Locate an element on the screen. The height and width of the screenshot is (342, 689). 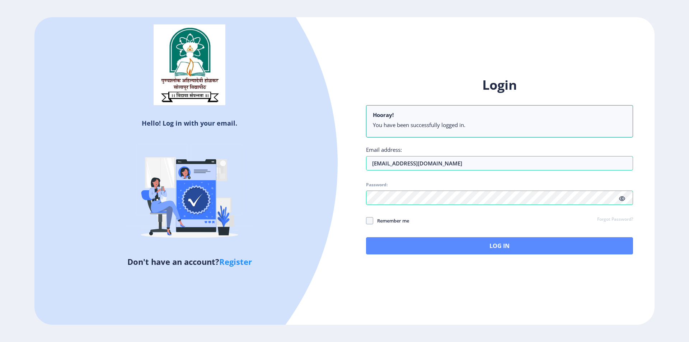
label: Password: is located at coordinates (377, 185).